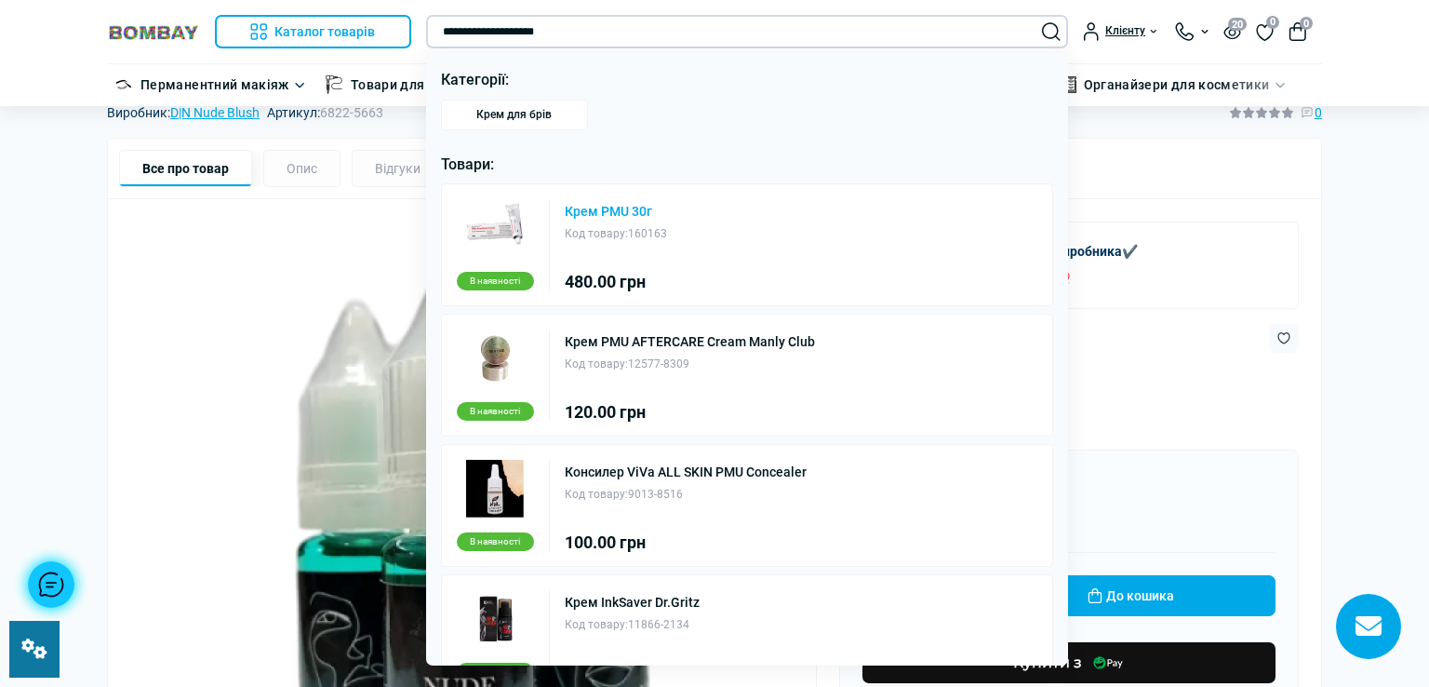 The width and height of the screenshot is (1429, 687). I want to click on img: Консилер ViVa ALL SKIN PMU Concealer, so click(495, 488).